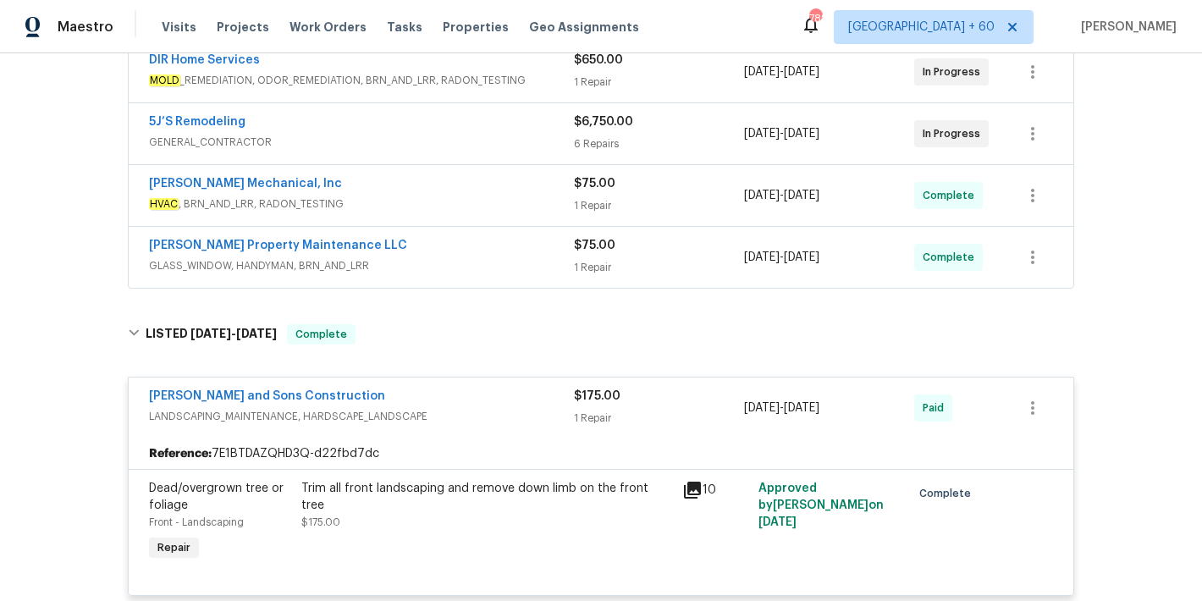 The width and height of the screenshot is (1202, 601). I want to click on span: $6,750.00, so click(604, 122).